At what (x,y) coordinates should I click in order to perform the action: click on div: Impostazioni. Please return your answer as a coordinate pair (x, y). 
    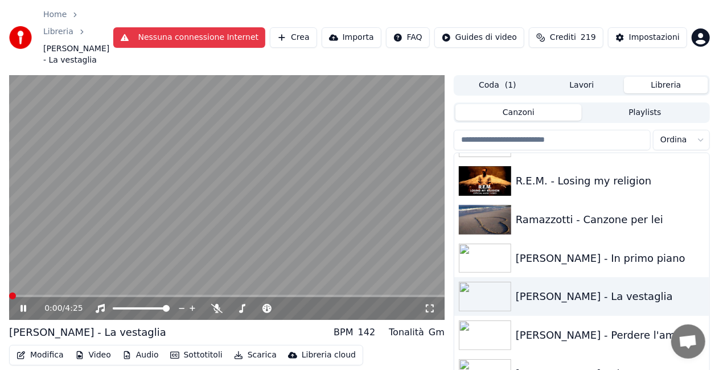
    Looking at the image, I should click on (654, 38).